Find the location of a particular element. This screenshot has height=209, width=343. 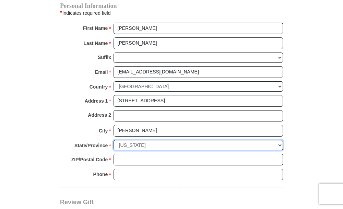

strong: Country is located at coordinates (99, 87).